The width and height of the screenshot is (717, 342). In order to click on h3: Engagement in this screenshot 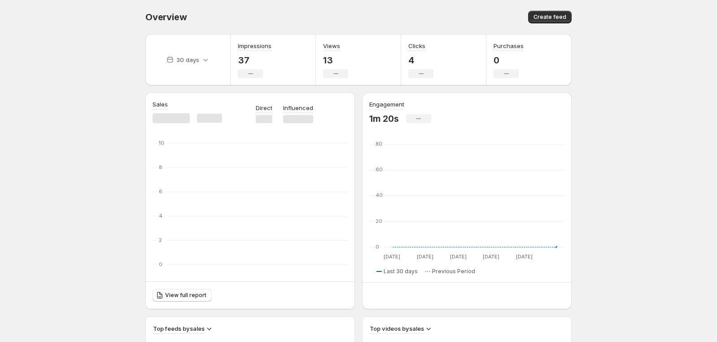, I will do `click(387, 104)`.